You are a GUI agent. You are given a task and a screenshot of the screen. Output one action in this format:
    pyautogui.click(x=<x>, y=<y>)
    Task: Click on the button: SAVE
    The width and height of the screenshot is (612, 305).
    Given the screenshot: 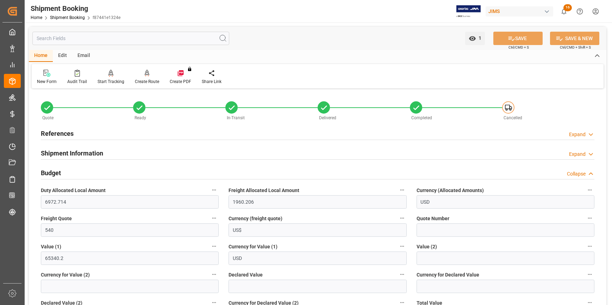 What is the action you would take?
    pyautogui.click(x=518, y=38)
    